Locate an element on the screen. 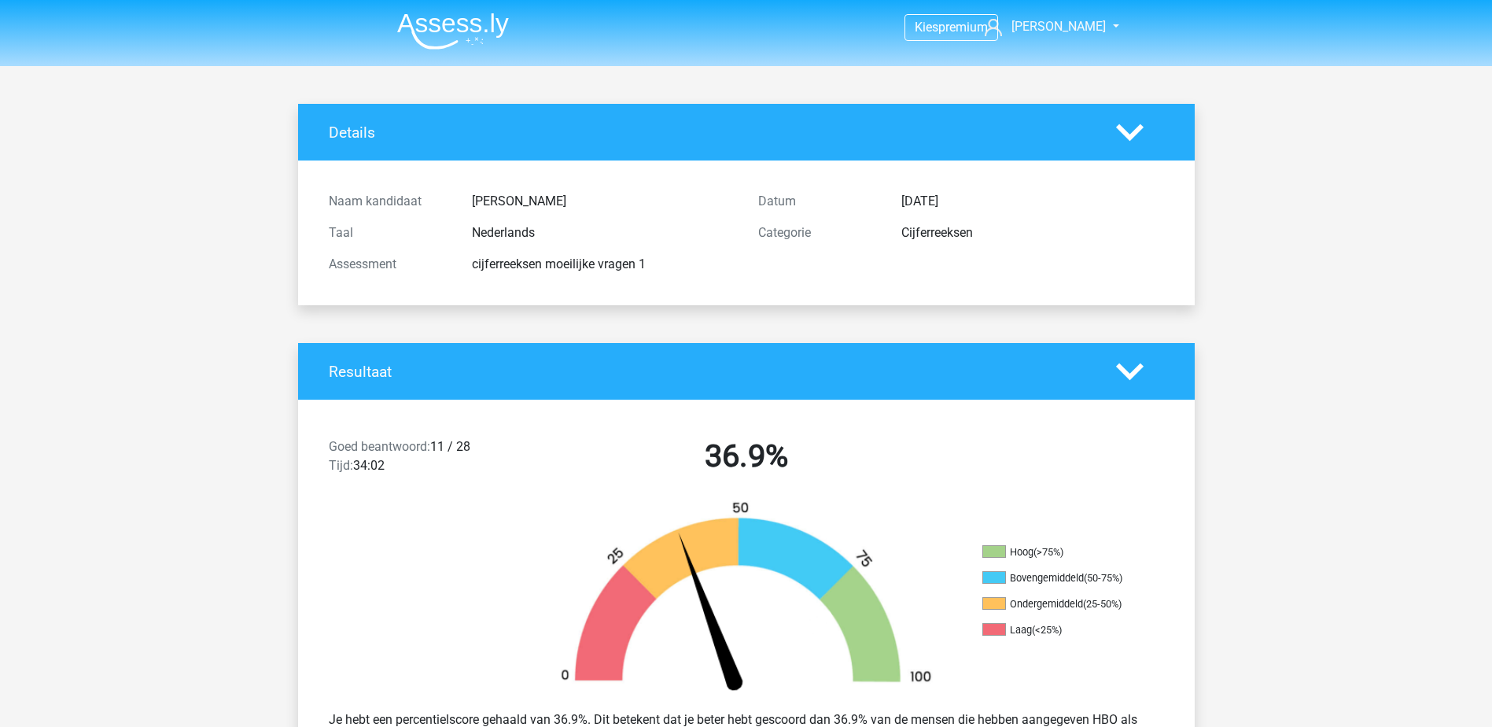 The image size is (1492, 727). h4: Resultaat is located at coordinates (710, 371).